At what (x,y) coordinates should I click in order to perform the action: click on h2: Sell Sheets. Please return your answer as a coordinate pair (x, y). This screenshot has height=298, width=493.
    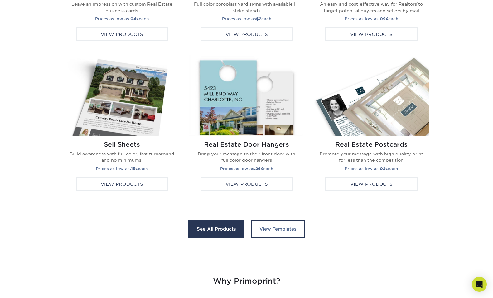
    Looking at the image, I should click on (122, 144).